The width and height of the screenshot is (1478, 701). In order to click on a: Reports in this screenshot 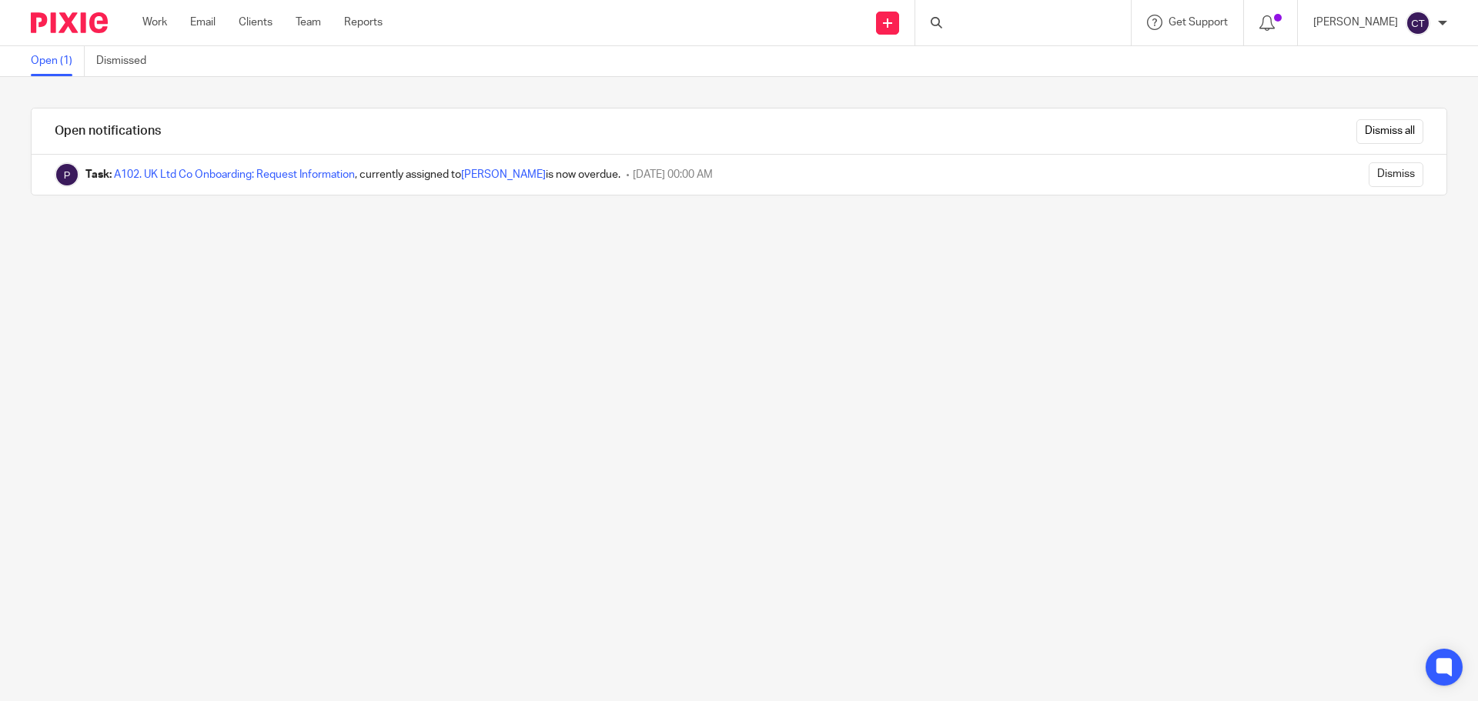, I will do `click(363, 22)`.